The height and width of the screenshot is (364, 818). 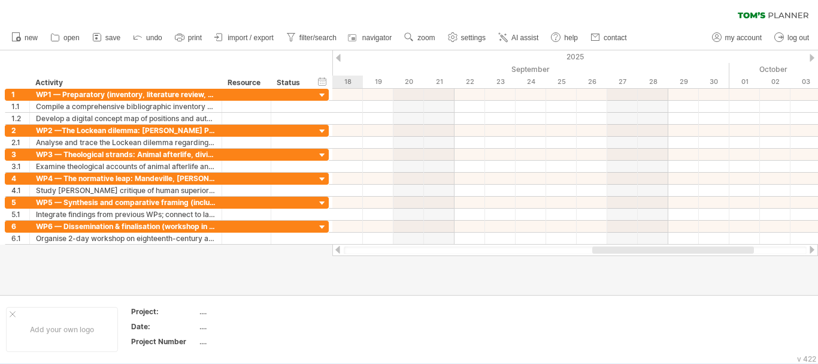 I want to click on span: open, so click(x=71, y=38).